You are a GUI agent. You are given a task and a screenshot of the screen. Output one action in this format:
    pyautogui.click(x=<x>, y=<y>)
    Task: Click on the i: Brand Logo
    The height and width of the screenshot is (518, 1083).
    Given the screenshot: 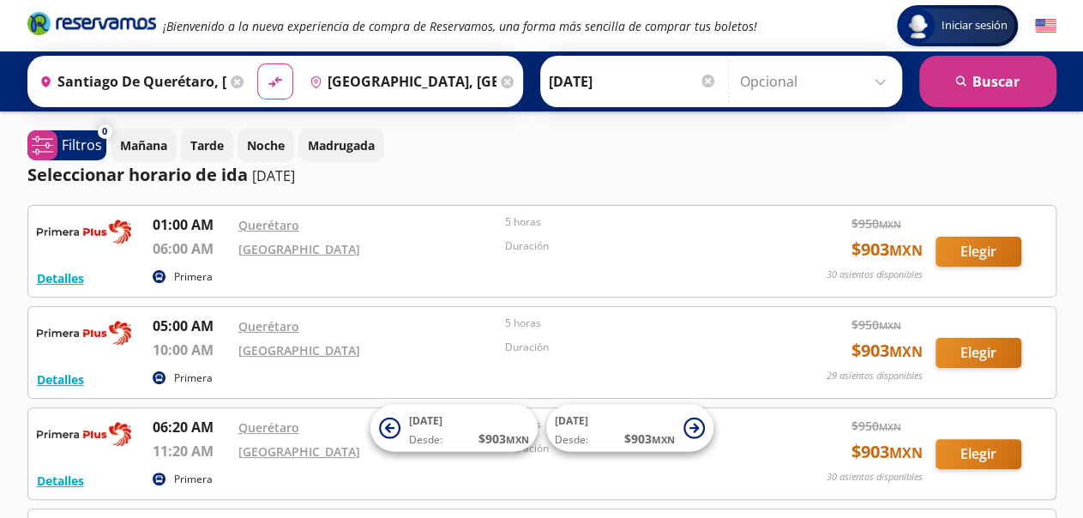 What is the action you would take?
    pyautogui.click(x=92, y=23)
    